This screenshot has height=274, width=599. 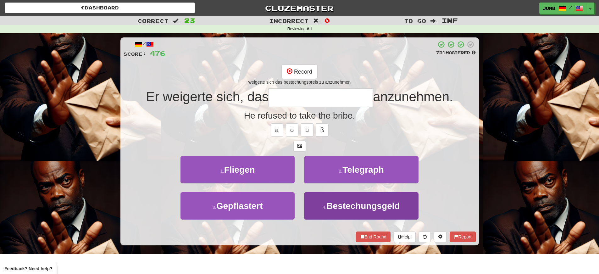 What do you see at coordinates (361, 169) in the screenshot?
I see `button: 2.Telegraph` at bounding box center [361, 169].